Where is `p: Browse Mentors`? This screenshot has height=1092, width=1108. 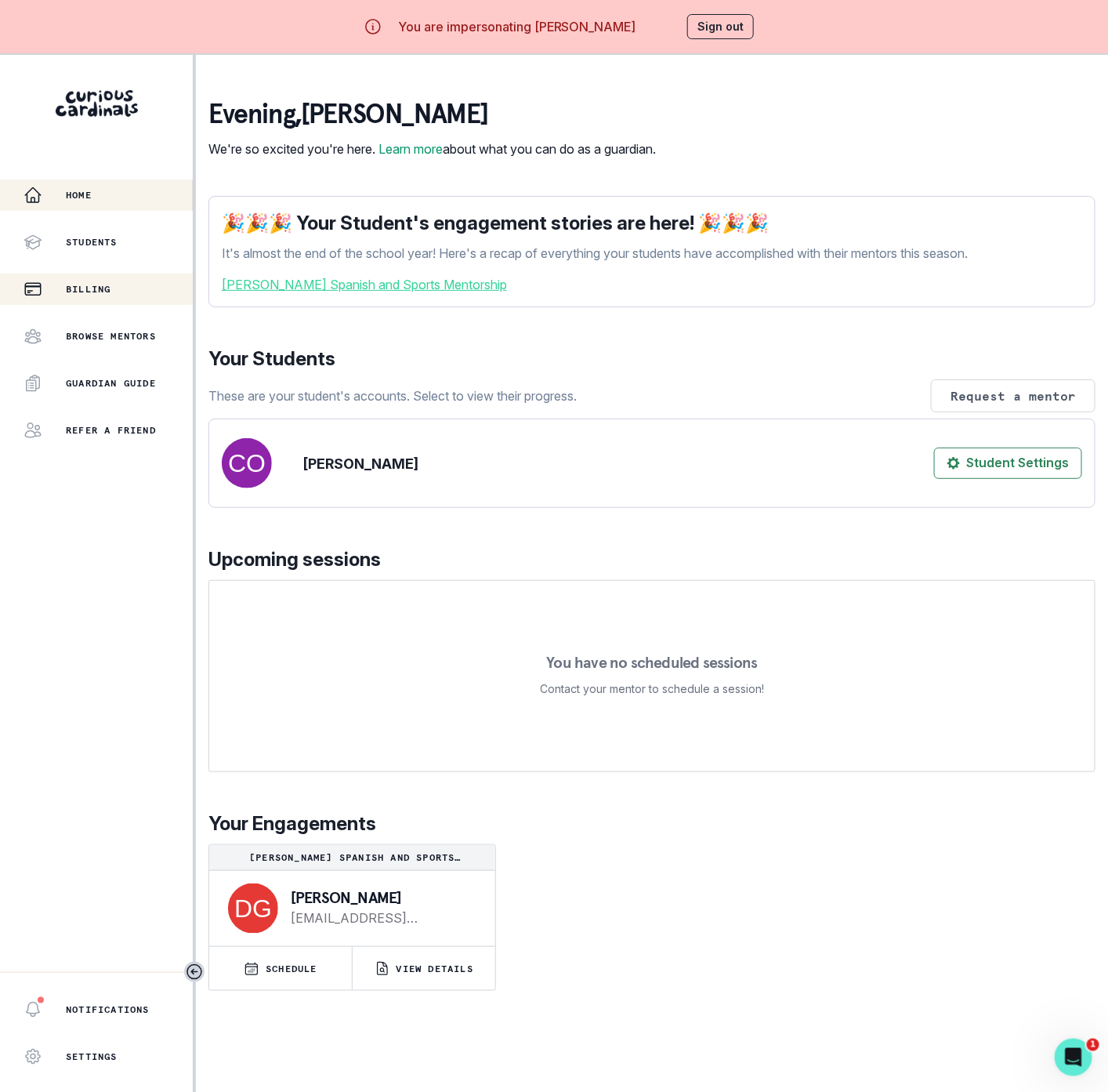 p: Browse Mentors is located at coordinates (111, 337).